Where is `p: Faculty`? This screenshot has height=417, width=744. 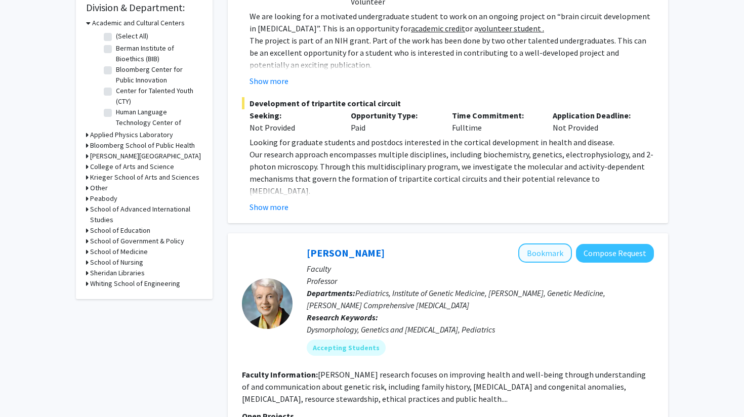
p: Faculty is located at coordinates (480, 269).